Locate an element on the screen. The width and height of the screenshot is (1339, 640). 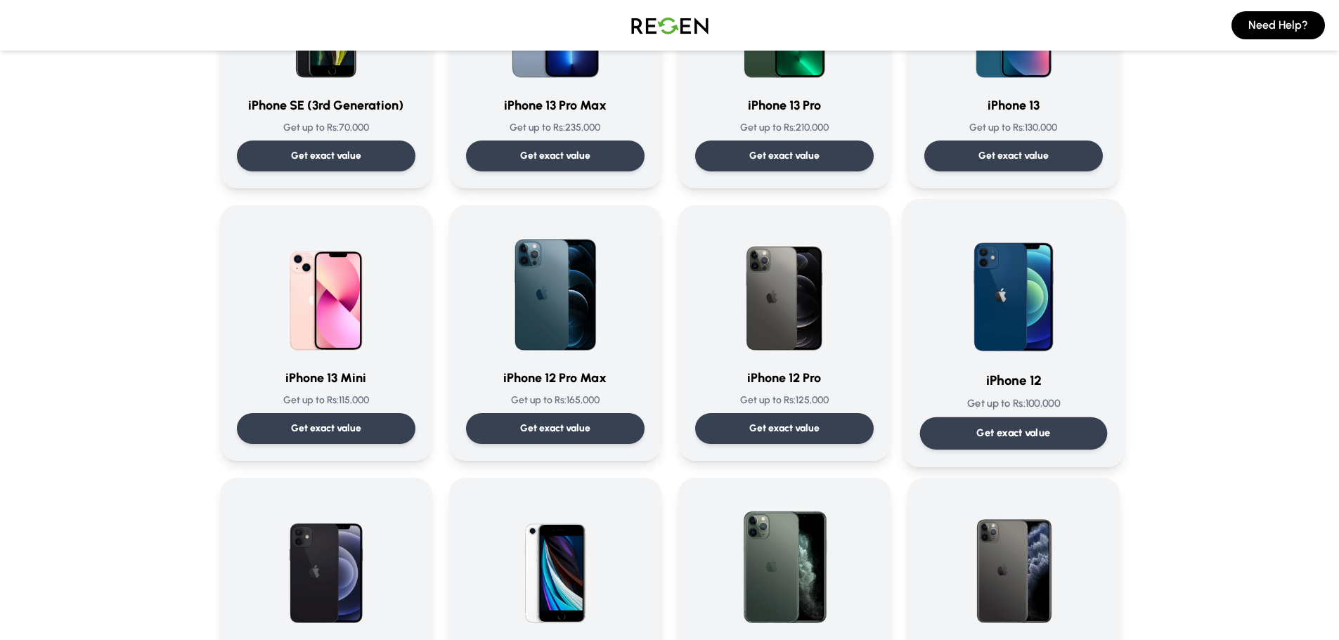
h3: iPhone 13 is located at coordinates (1014, 105).